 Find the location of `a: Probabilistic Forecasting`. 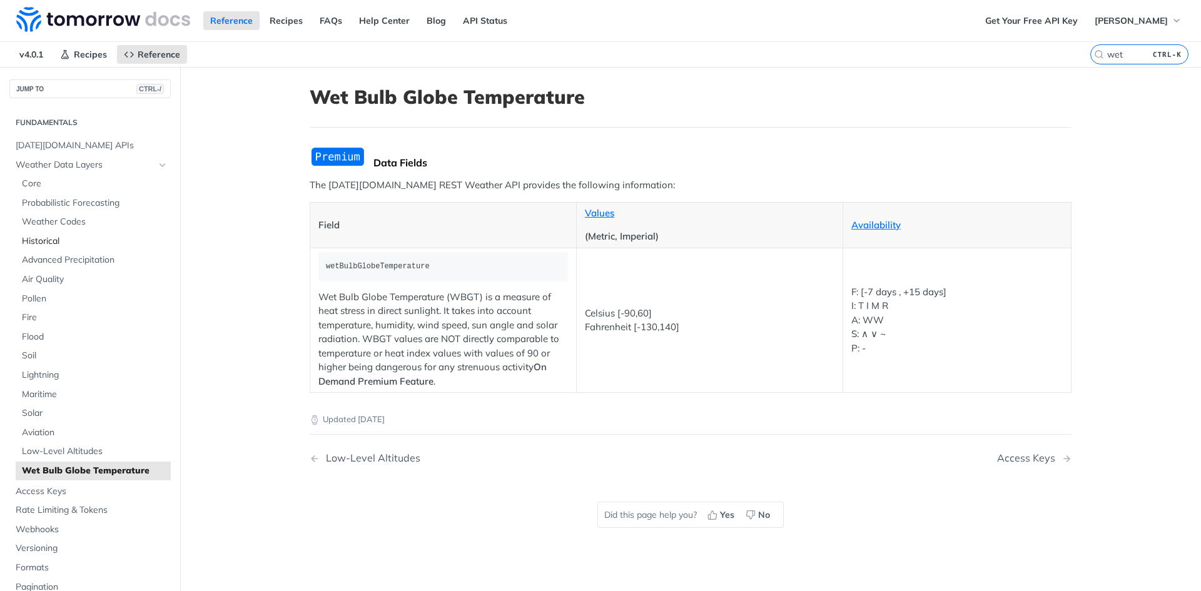

a: Probabilistic Forecasting is located at coordinates (93, 203).